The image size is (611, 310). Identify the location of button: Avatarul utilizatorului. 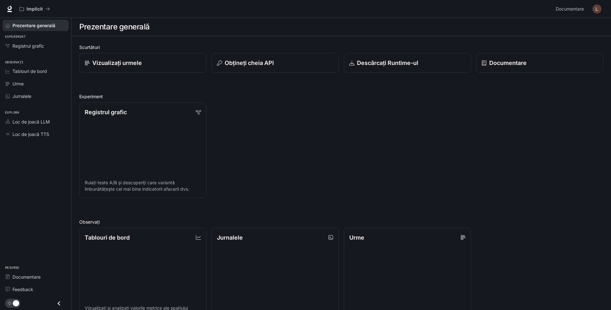
(597, 9).